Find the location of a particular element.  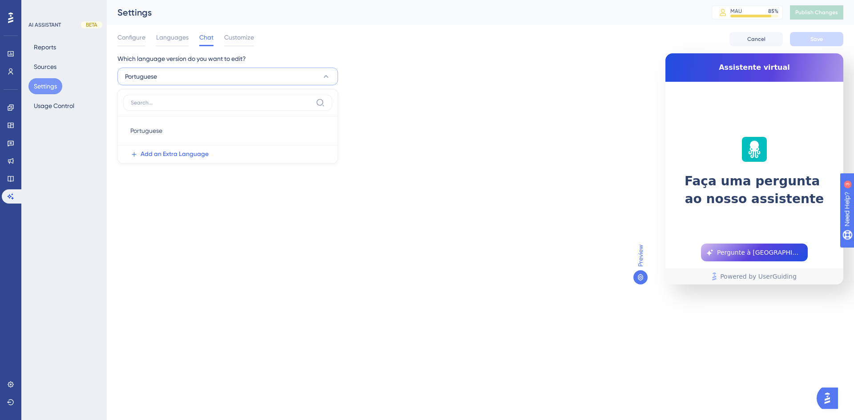

button: Publish Changes is located at coordinates (817, 12).